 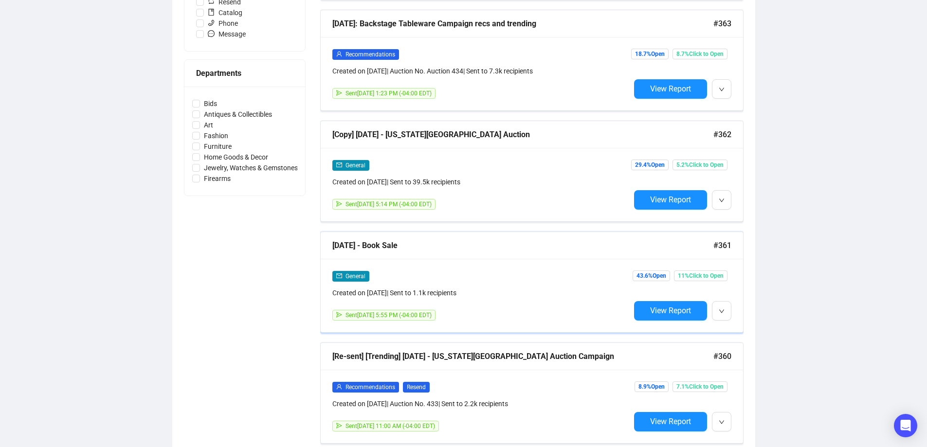 What do you see at coordinates (722, 356) in the screenshot?
I see `span: #360` at bounding box center [722, 356].